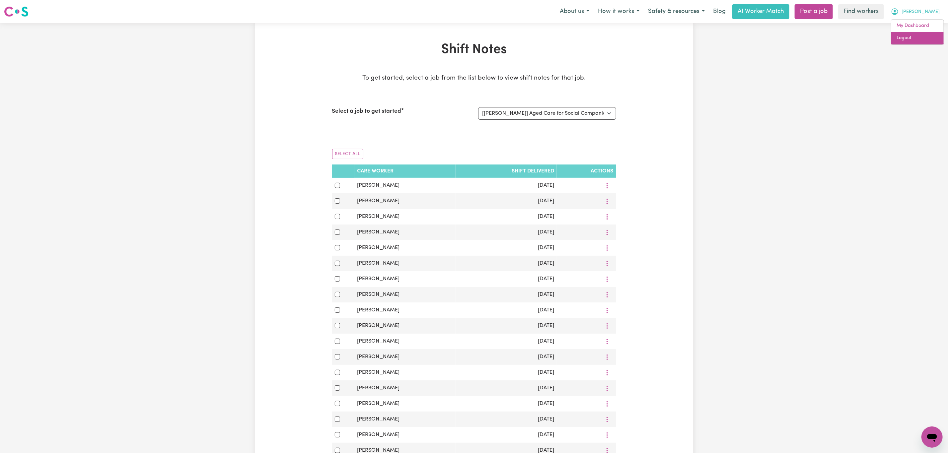 The width and height of the screenshot is (948, 453). What do you see at coordinates (474, 78) in the screenshot?
I see `p: To get started, select a job from the list below to view shift notes for that job.` at bounding box center [474, 78].